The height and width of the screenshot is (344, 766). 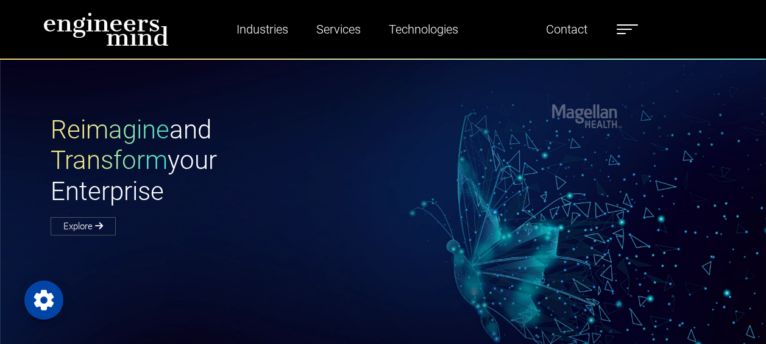 What do you see at coordinates (217, 160) in the screenshot?
I see `h1: and your Enterprise` at bounding box center [217, 160].